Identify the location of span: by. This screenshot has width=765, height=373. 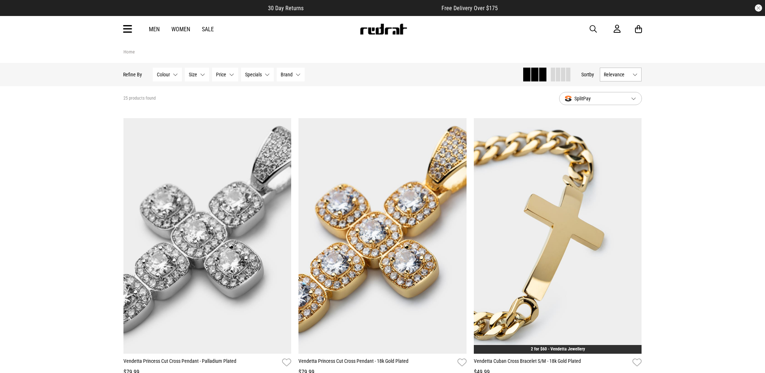
(592, 74).